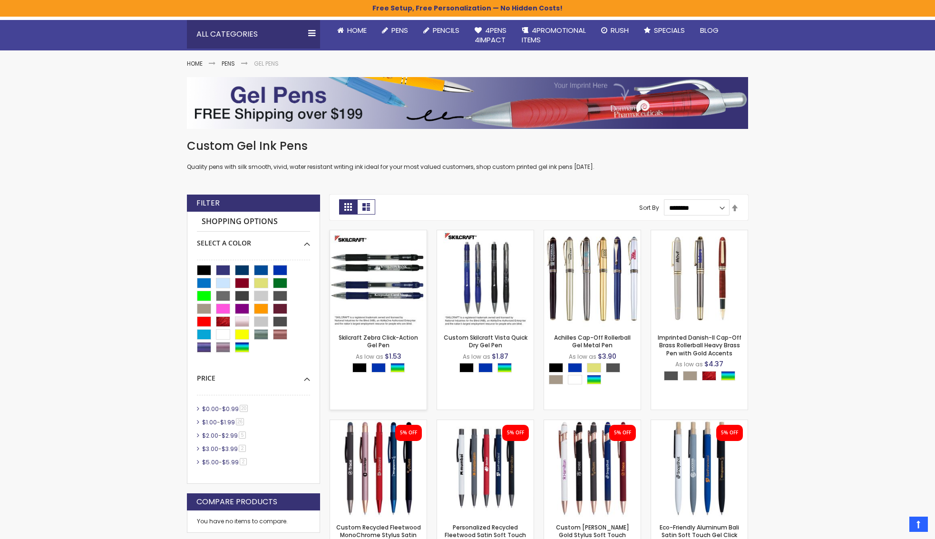 The image size is (935, 539). What do you see at coordinates (592, 468) in the screenshot?
I see `img: Custom Lexi Rose Gold Stylus Soft Touch Recycled Aluminum Pen` at bounding box center [592, 468].